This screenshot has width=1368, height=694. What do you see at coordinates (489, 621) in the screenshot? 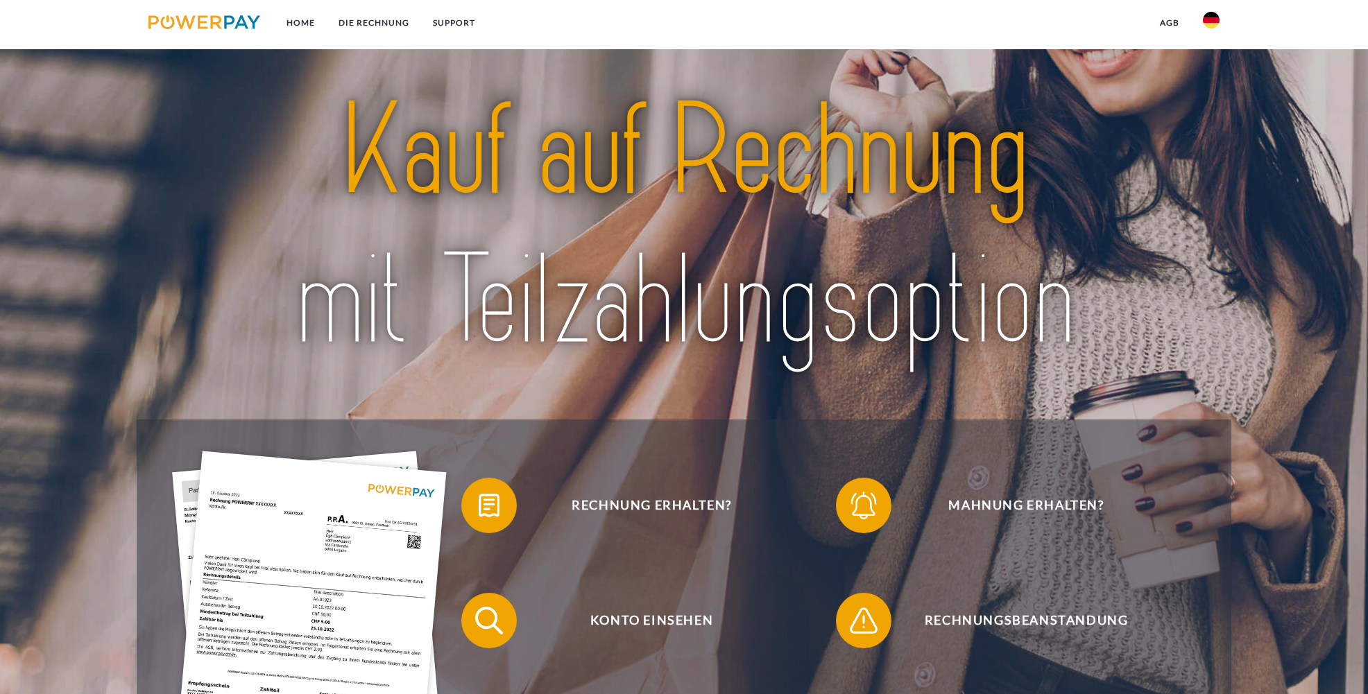
I see `img: qb_search.svg` at bounding box center [489, 621].